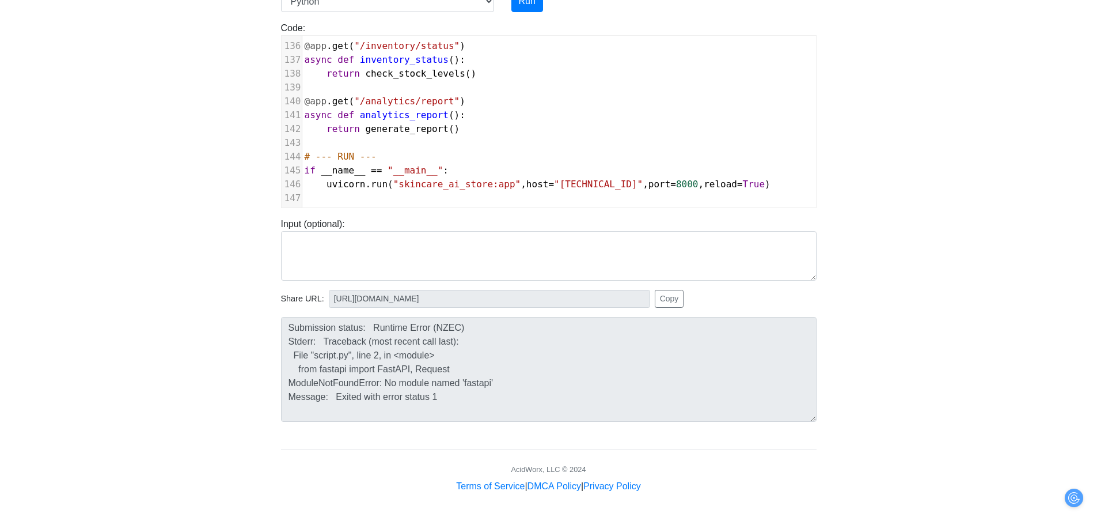 The height and width of the screenshot is (521, 1097). Describe the element at coordinates (291, 101) in the screenshot. I see `div: 140` at that location.